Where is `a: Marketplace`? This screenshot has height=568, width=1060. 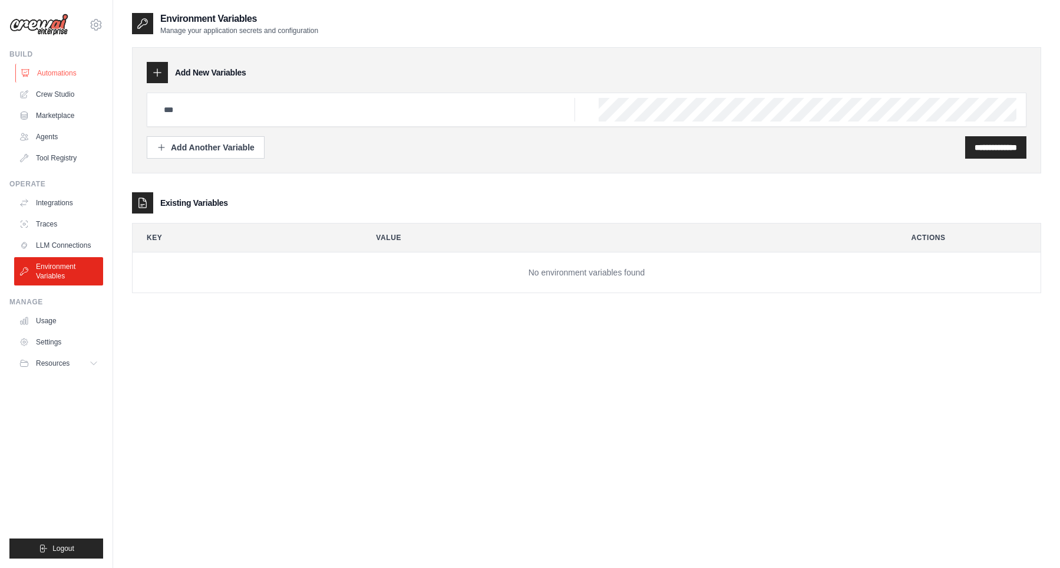
a: Marketplace is located at coordinates (58, 116).